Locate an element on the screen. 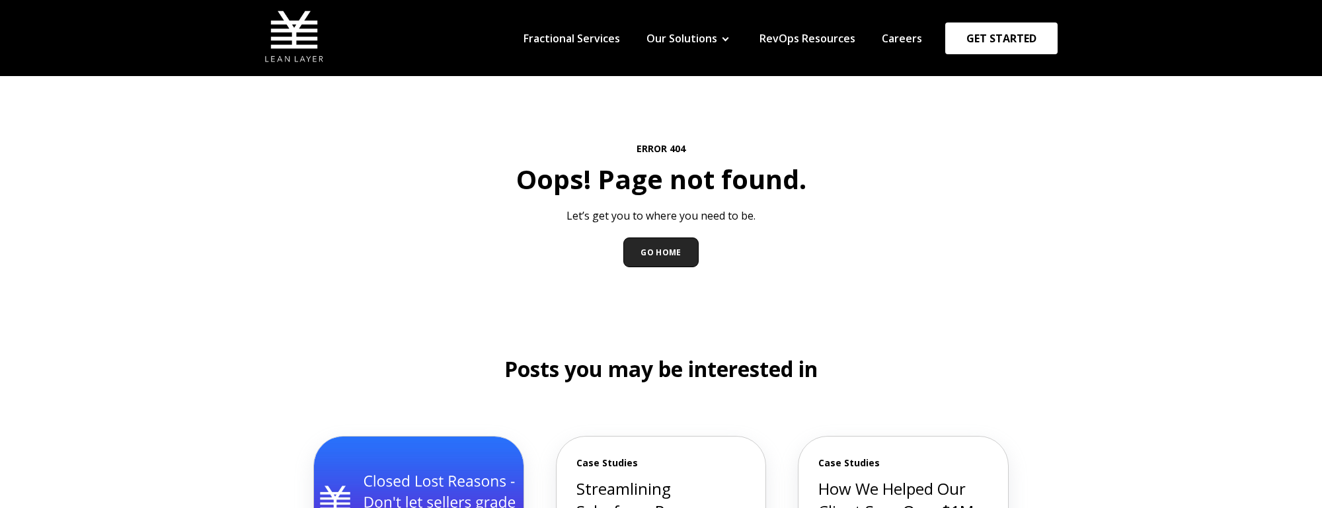 The height and width of the screenshot is (508, 1322). a: RevOps Resources is located at coordinates (807, 38).